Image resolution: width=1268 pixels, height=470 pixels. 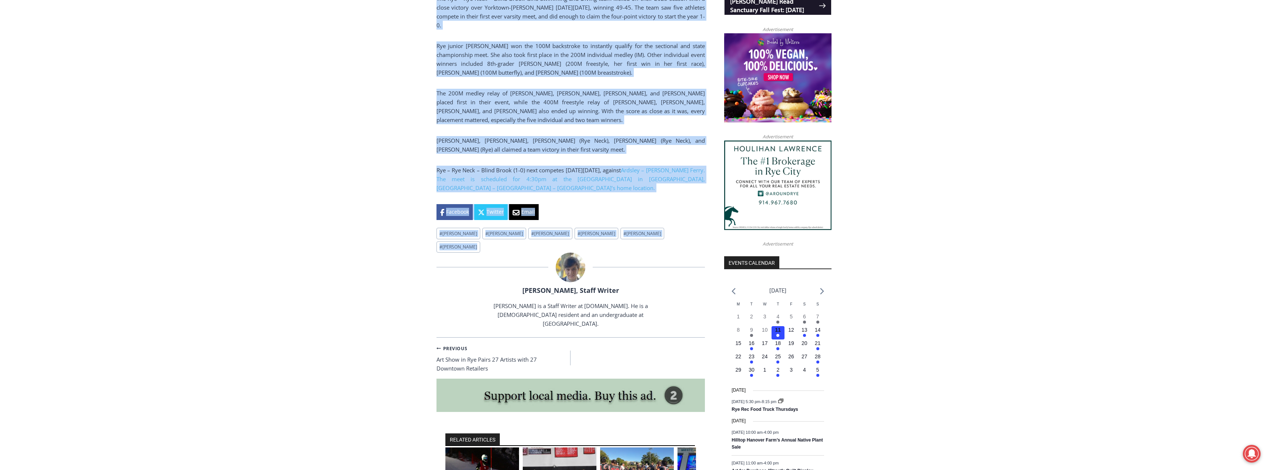 What do you see at coordinates (778, 360) in the screenshot?
I see `button: 25 Has events` at bounding box center [778, 360].